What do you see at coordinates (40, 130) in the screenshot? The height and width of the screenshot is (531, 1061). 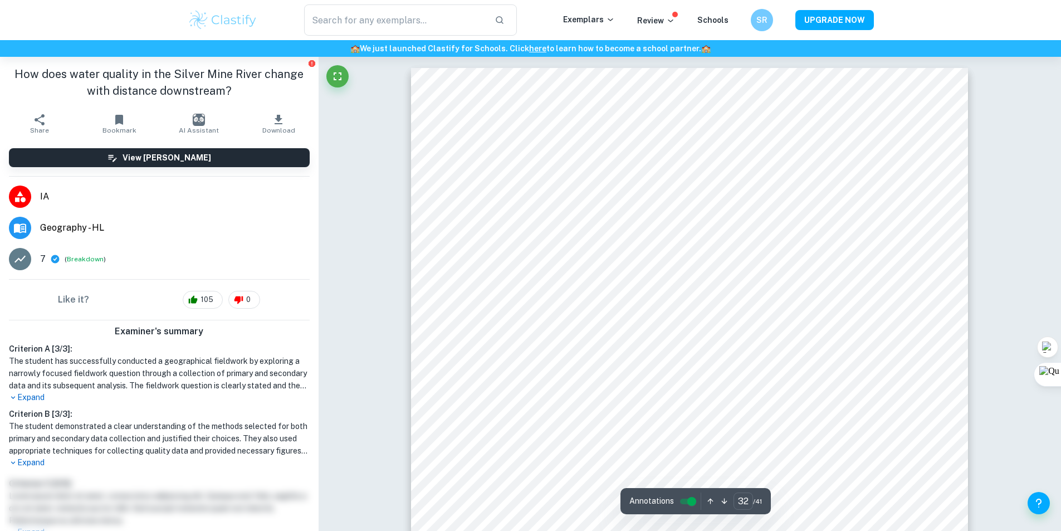 I see `span: Share` at bounding box center [40, 130].